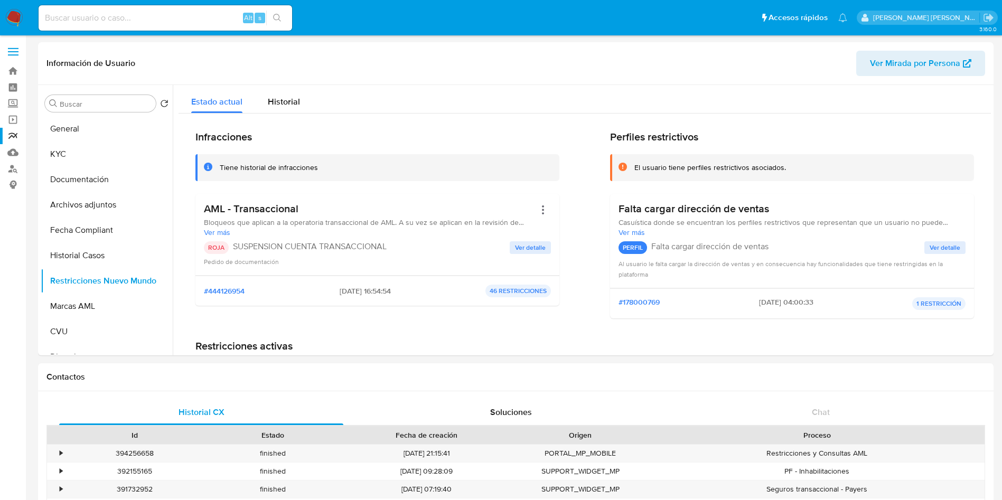  What do you see at coordinates (165, 18) in the screenshot?
I see `input: Buscar usuario o caso...` at bounding box center [165, 18].